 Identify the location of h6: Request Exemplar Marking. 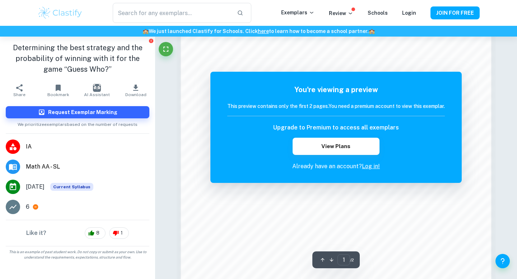
(83, 112).